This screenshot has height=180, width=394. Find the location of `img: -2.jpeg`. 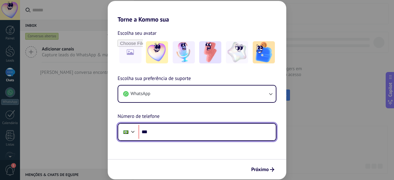

img: -2.jpeg is located at coordinates (184, 52).